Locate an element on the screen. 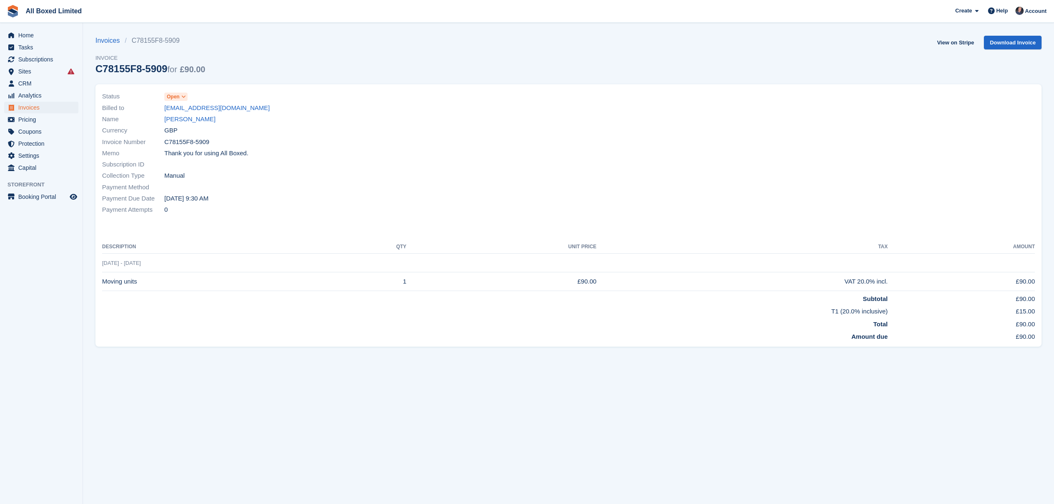 The width and height of the screenshot is (1054, 504). strong: Subtotal is located at coordinates (875, 298).